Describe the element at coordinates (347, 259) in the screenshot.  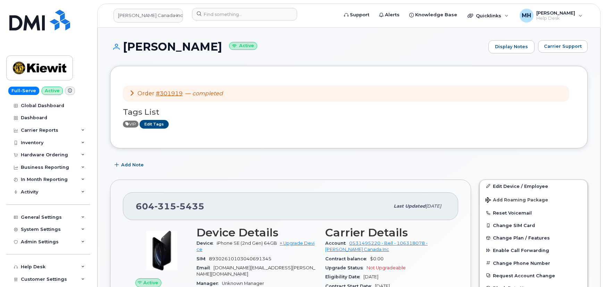
I see `span: Contract balance` at that location.